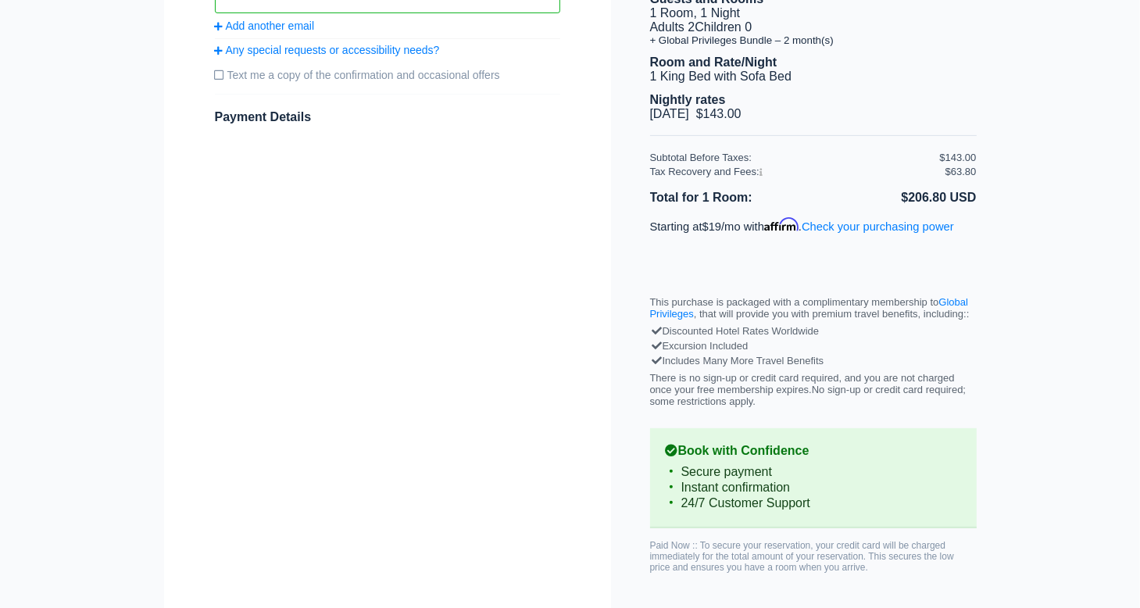 The width and height of the screenshot is (1140, 608). I want to click on p: This purchase is packaged with a complimentary membership to , that will provide you with premium..., so click(813, 308).